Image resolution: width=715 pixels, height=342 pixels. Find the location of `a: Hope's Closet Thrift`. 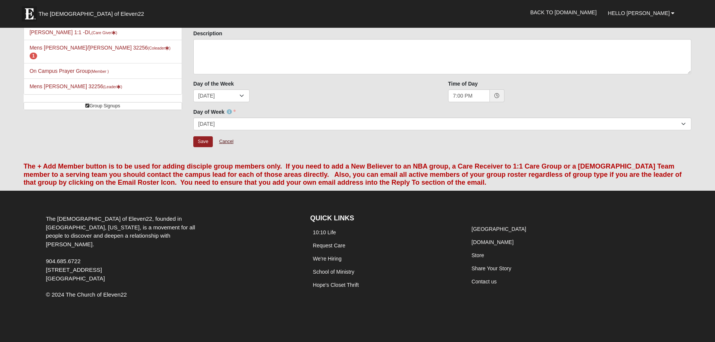

a: Hope's Closet Thrift is located at coordinates (336, 285).